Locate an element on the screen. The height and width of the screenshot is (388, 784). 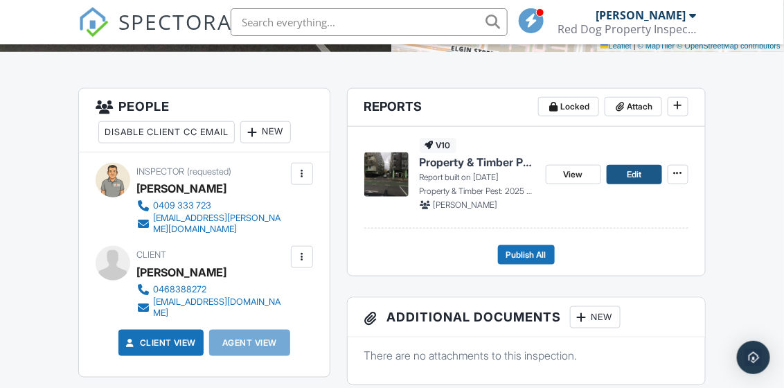
h3: Additional Documents is located at coordinates (526, 317).